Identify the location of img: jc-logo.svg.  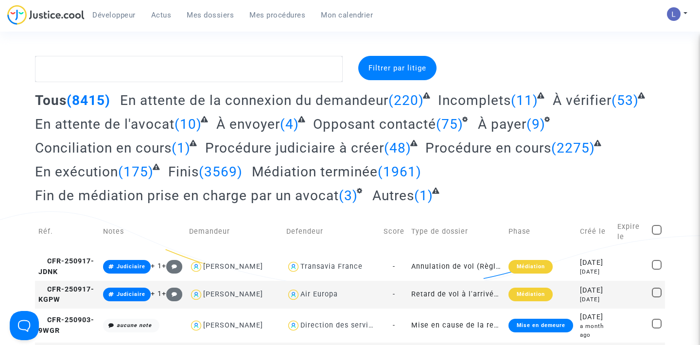
(46, 15).